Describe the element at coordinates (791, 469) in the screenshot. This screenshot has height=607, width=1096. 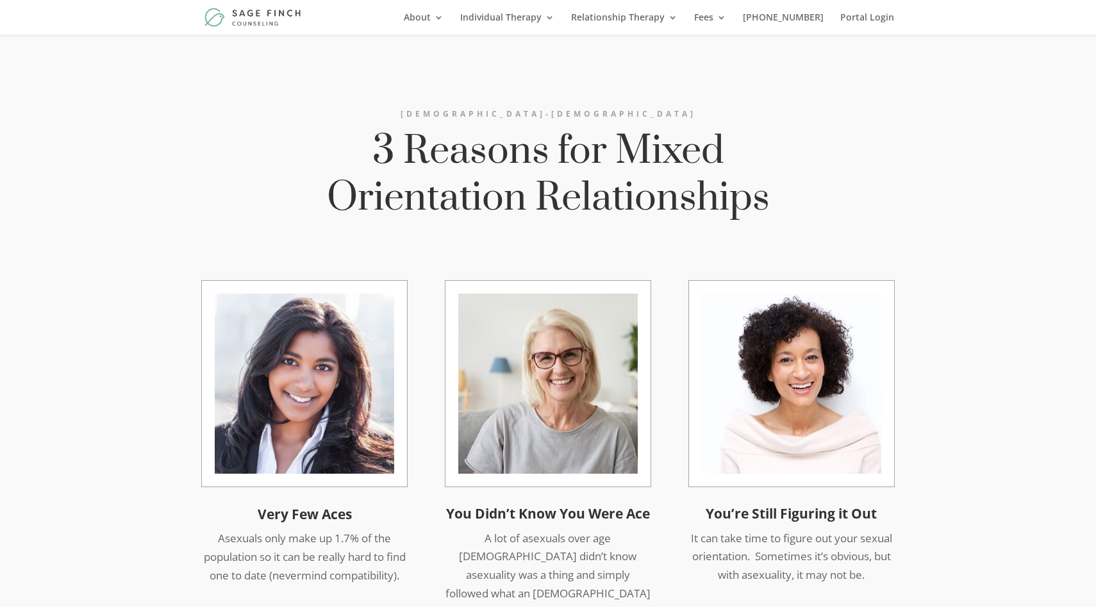
I see `a: therapy for minority asexuals` at that location.